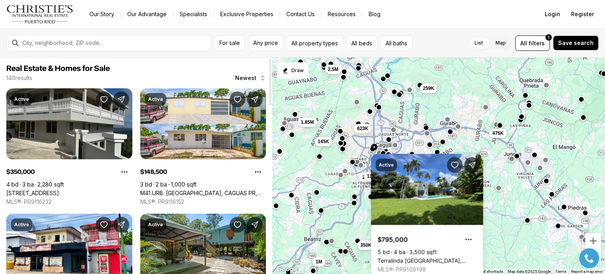 The width and height of the screenshot is (605, 274). Describe the element at coordinates (147, 14) in the screenshot. I see `a: Our Advantage` at that location.